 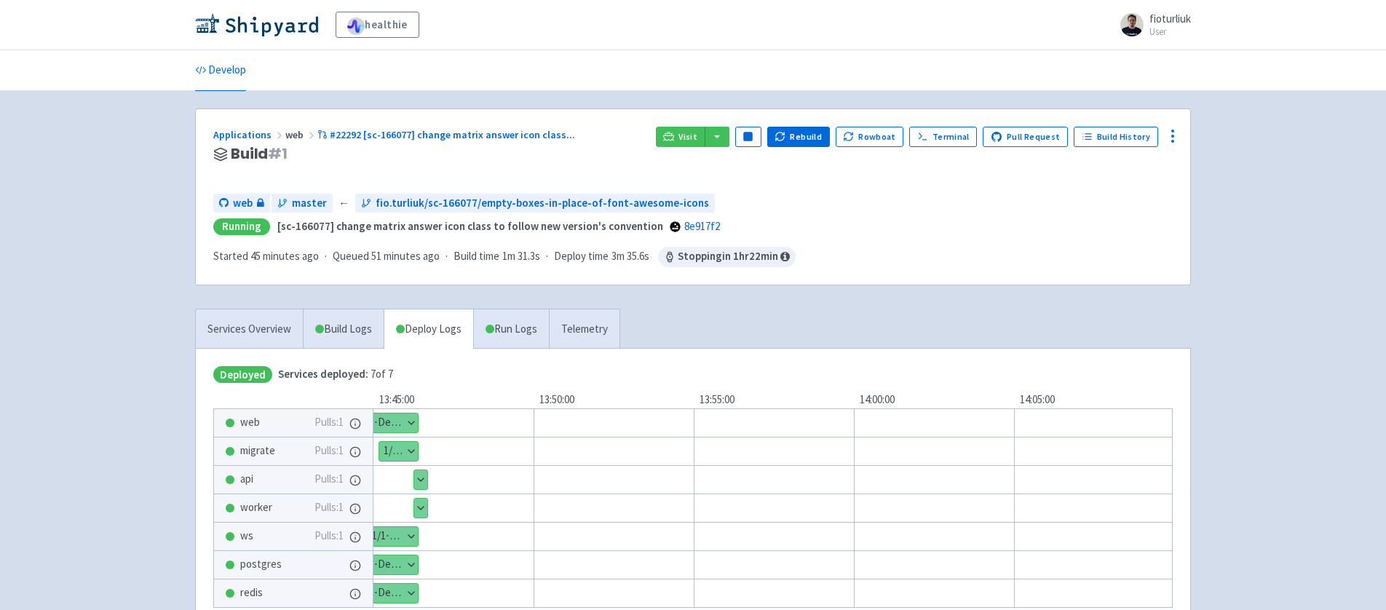 I want to click on div: 13:45:00, so click(x=454, y=400).